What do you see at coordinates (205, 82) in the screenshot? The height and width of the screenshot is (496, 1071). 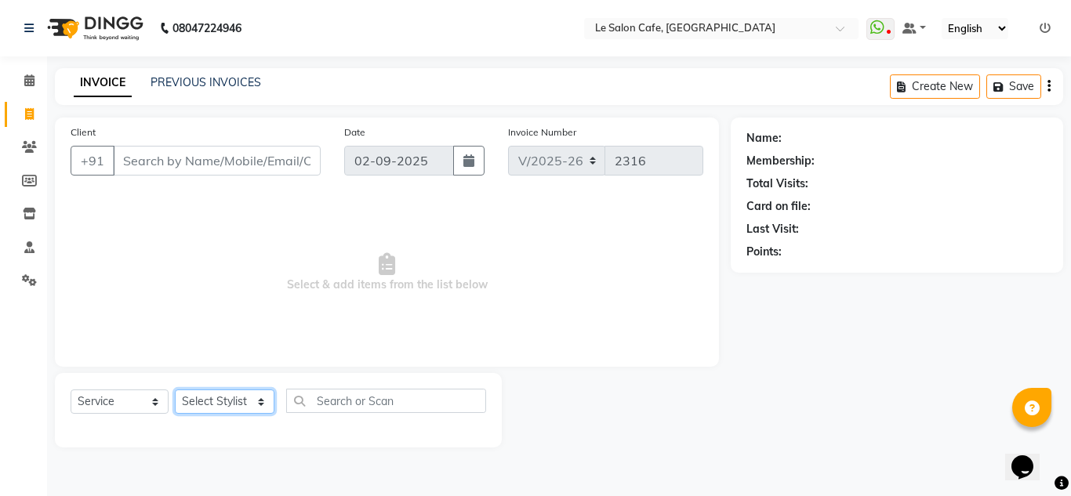 I see `a: PREVIOUS INVOICES` at bounding box center [205, 82].